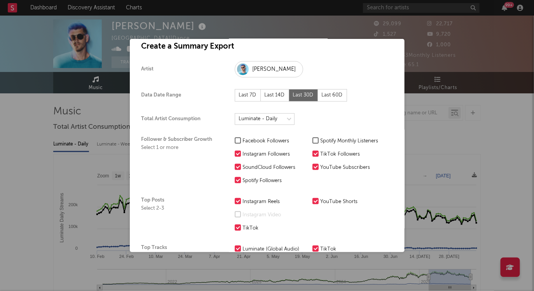 The height and width of the screenshot is (291, 534). I want to click on div: TikTok Followers, so click(353, 154).